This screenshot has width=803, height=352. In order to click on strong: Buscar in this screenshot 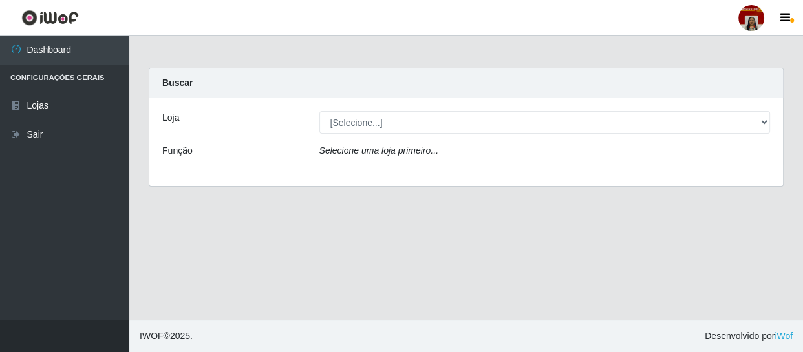, I will do `click(177, 83)`.